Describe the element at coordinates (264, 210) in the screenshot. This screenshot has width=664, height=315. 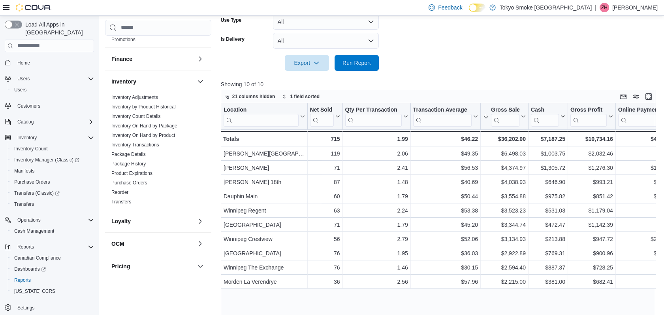
I see `div: Winnipeg Regent` at that location.